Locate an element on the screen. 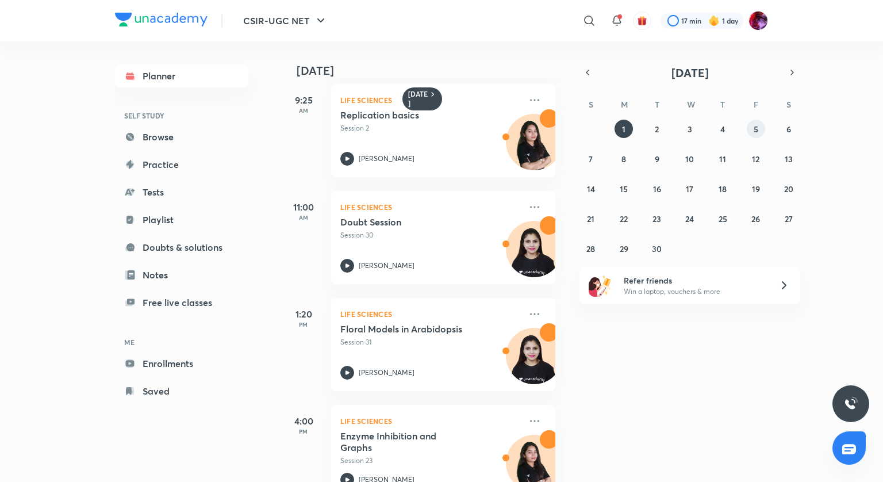 This screenshot has width=883, height=482. button: avatar is located at coordinates (642, 21).